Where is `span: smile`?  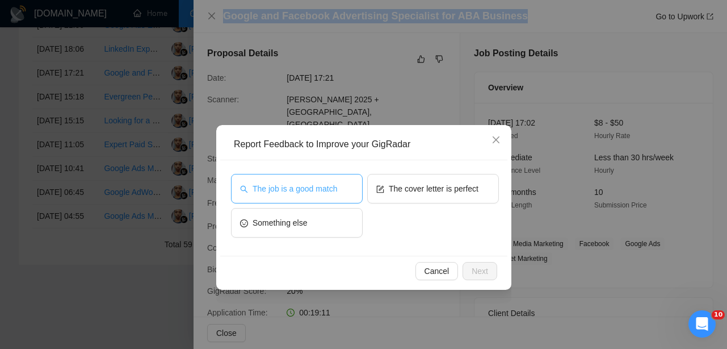
span: smile is located at coordinates (244, 222).